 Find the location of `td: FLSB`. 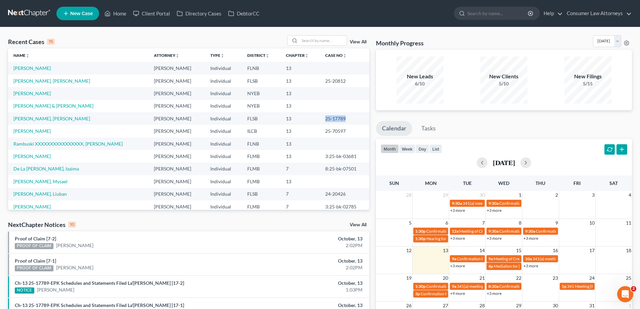

td: FLSB is located at coordinates (261, 118).